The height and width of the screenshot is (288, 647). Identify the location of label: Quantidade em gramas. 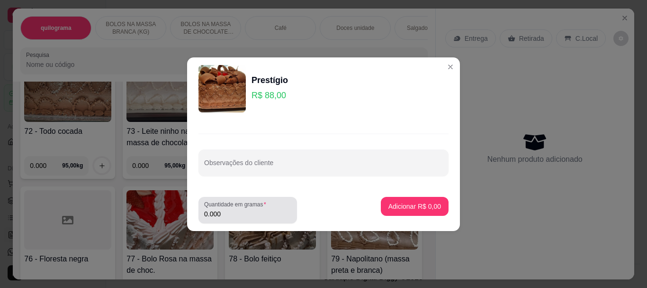
(237, 204).